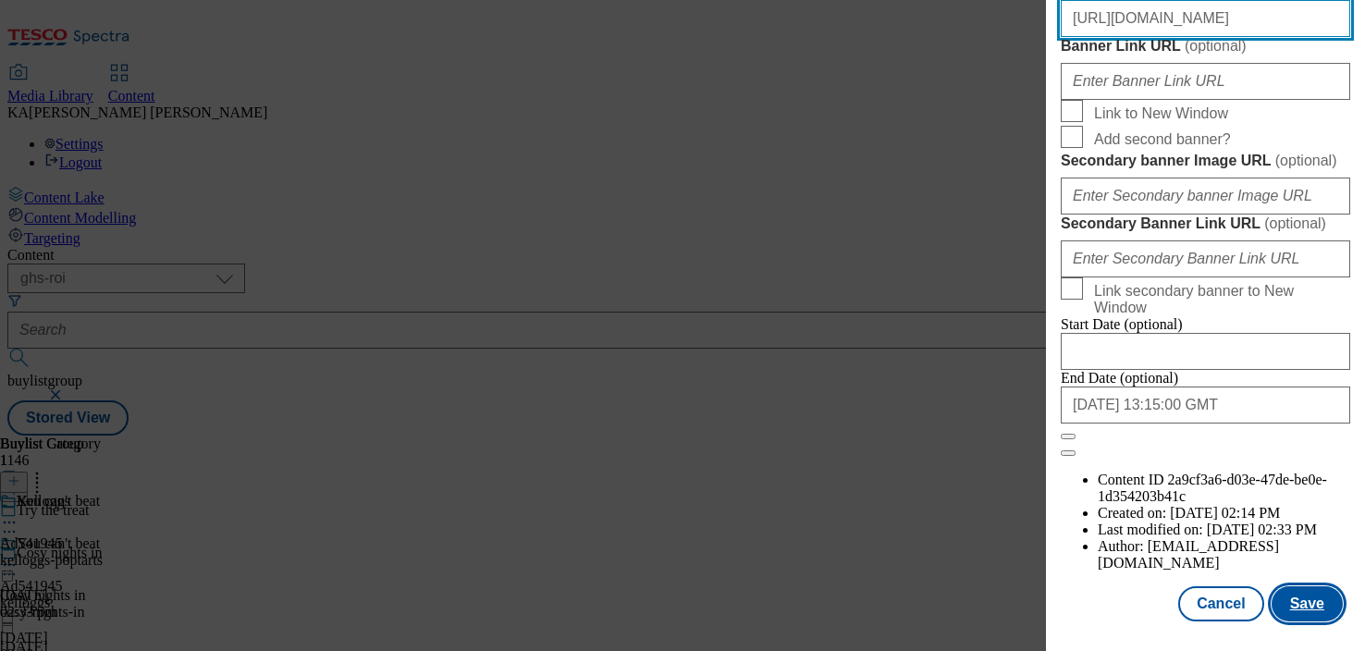 The height and width of the screenshot is (651, 1365). Describe the element at coordinates (1068, 437) in the screenshot. I see `button: Close` at that location.